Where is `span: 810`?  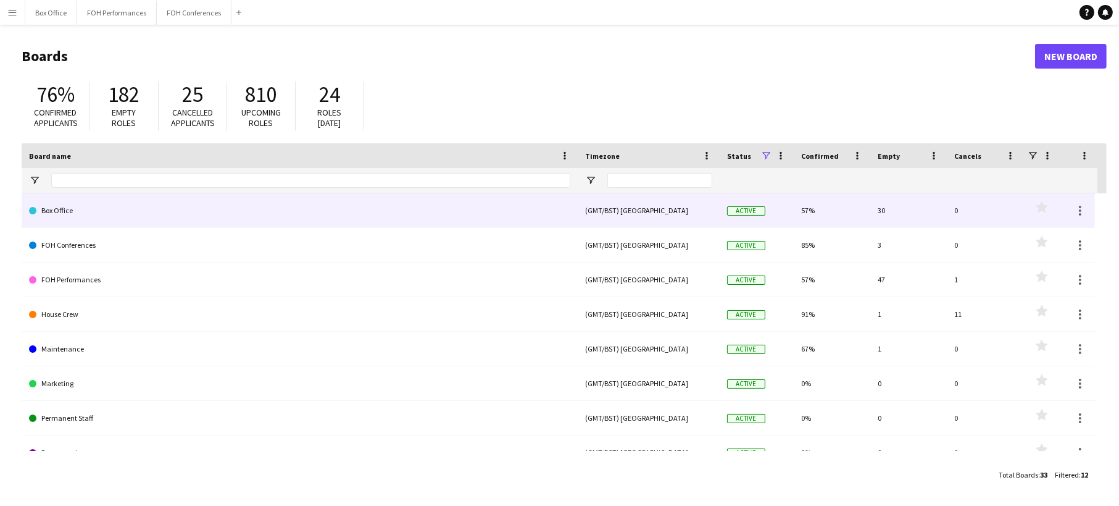
span: 810 is located at coordinates (261, 94).